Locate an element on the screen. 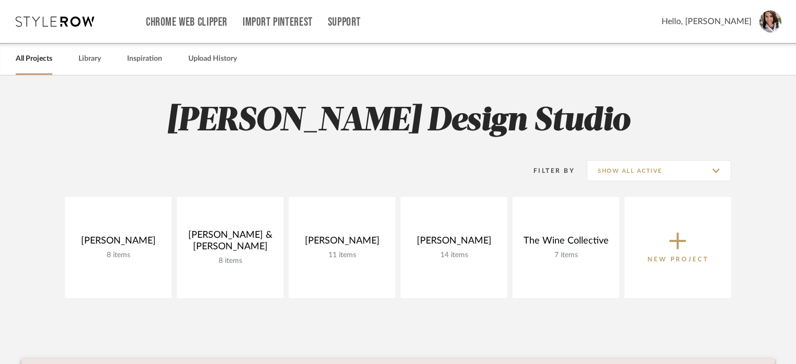 The height and width of the screenshot is (364, 796). button: New Project is located at coordinates (678, 247).